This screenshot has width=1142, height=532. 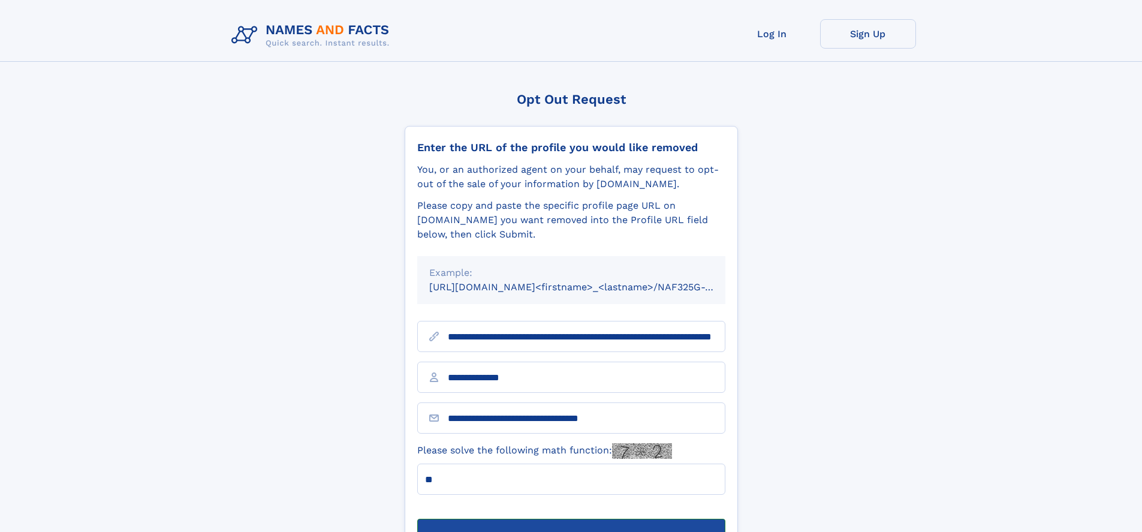 I want to click on div: Enter the URL of the profile you would like removed, so click(x=572, y=148).